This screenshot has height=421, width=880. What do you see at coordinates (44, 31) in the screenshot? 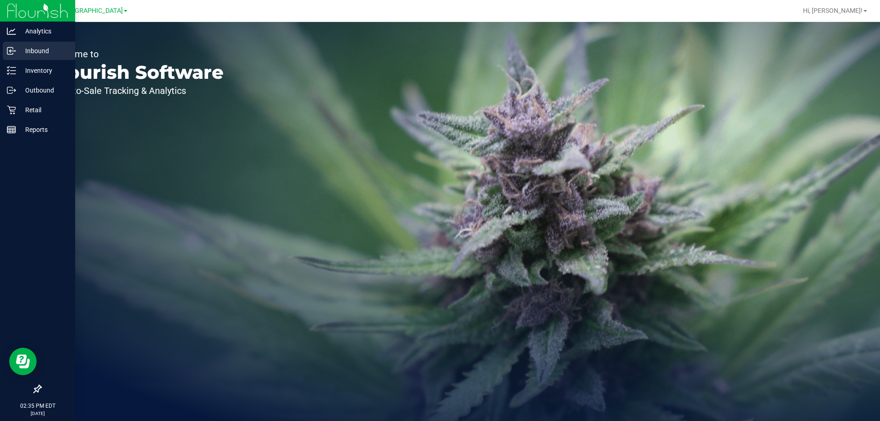
I see `p: Analytics` at bounding box center [44, 31].